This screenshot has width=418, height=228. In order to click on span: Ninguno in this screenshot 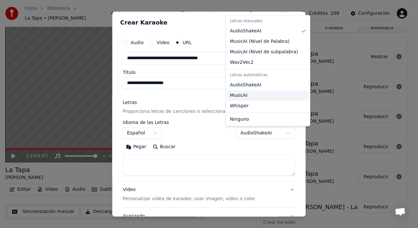, I will do `click(240, 119)`.